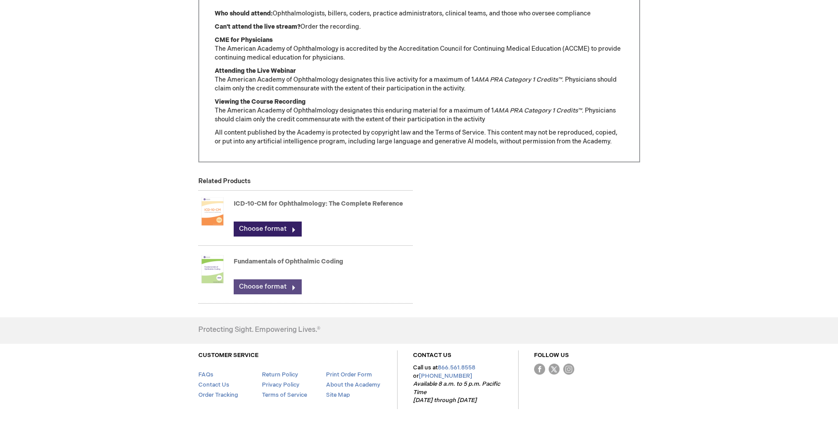  What do you see at coordinates (353, 385) in the screenshot?
I see `a: About the Academy` at bounding box center [353, 385].